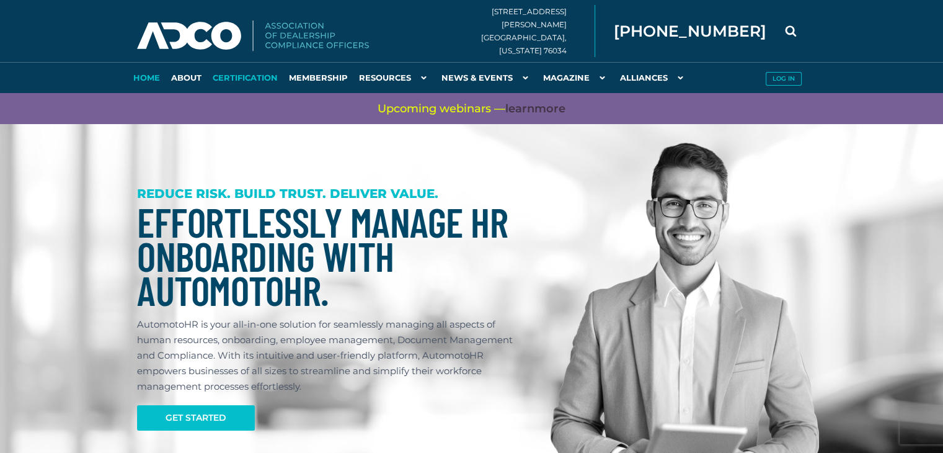  What do you see at coordinates (245, 78) in the screenshot?
I see `a: Certification` at bounding box center [245, 78].